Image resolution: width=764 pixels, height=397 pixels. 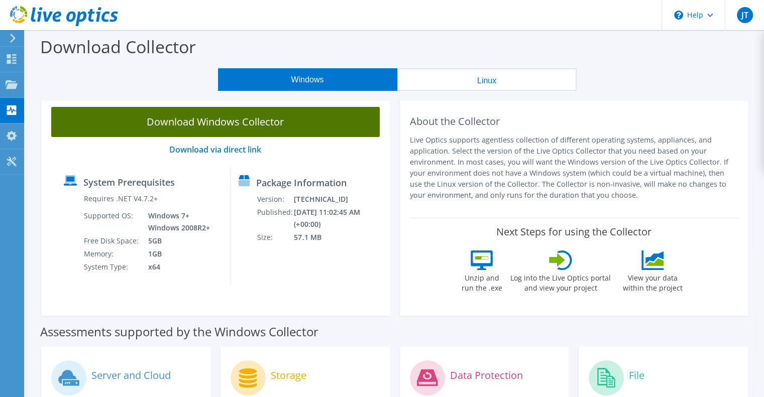 What do you see at coordinates (176, 241) in the screenshot?
I see `td: 5GB` at bounding box center [176, 241].